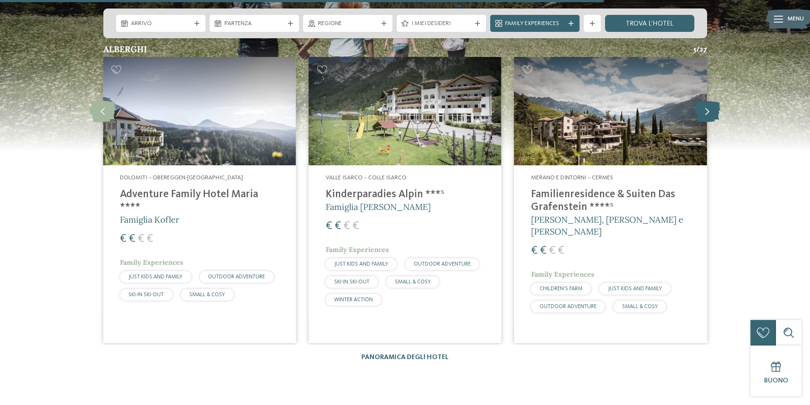  I want to click on a: Cercate un hotel con piscina coperta per bambini in Alto Adige? Merano e dintorni – Cermes Famili..., so click(610, 200).